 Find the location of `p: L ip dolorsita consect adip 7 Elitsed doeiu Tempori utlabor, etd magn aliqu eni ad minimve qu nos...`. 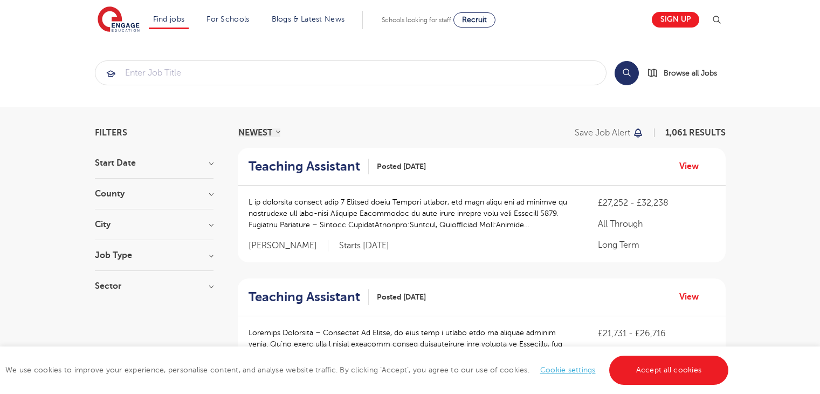

p: L ip dolorsita consect adip 7 Elitsed doeiu Tempori utlabor, etd magn aliqu eni ad minimve qu nos... is located at coordinates (413, 213).